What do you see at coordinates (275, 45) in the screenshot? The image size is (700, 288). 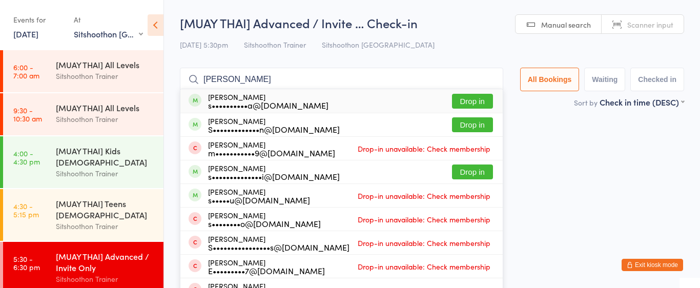 I see `span: Sitshoothon Trainer` at bounding box center [275, 45].